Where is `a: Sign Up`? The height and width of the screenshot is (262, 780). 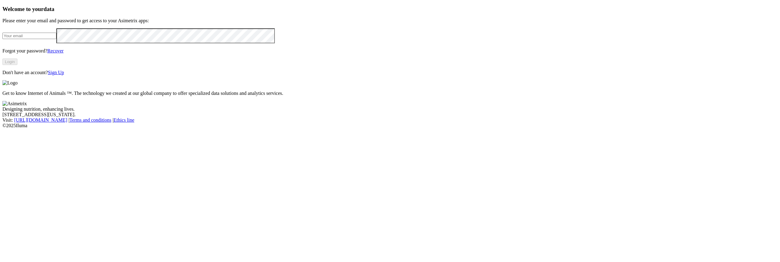
a: Sign Up is located at coordinates (56, 72).